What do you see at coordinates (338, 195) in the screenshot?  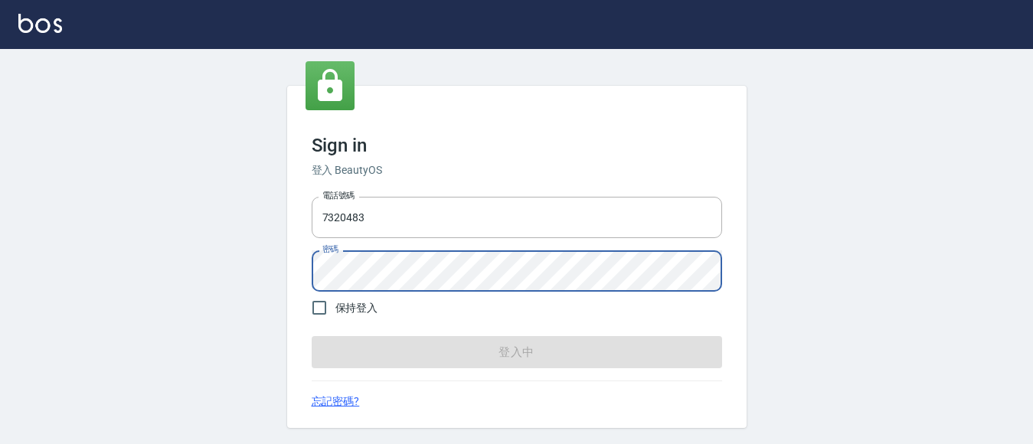 I see `label: 電話號碼` at bounding box center [338, 195].